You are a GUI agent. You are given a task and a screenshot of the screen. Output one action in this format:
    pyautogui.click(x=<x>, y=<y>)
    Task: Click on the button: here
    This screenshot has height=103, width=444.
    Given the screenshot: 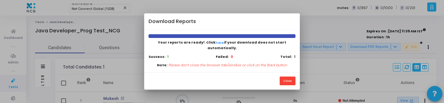 What is the action you would take?
    pyautogui.click(x=220, y=42)
    